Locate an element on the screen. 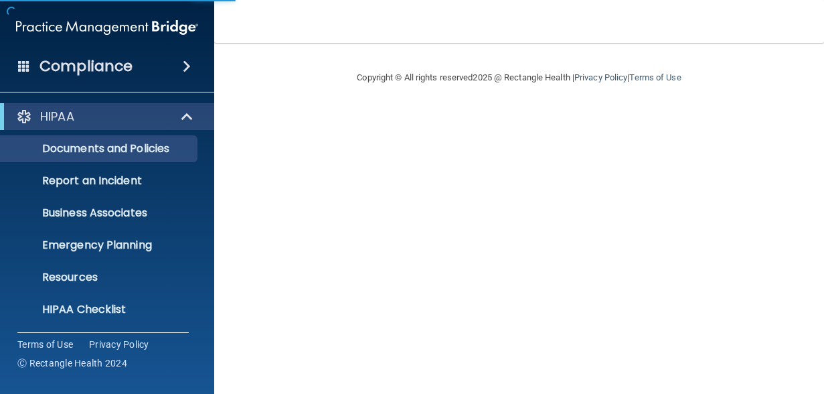 Image resolution: width=824 pixels, height=394 pixels. a: HIPAA is located at coordinates (105, 117).